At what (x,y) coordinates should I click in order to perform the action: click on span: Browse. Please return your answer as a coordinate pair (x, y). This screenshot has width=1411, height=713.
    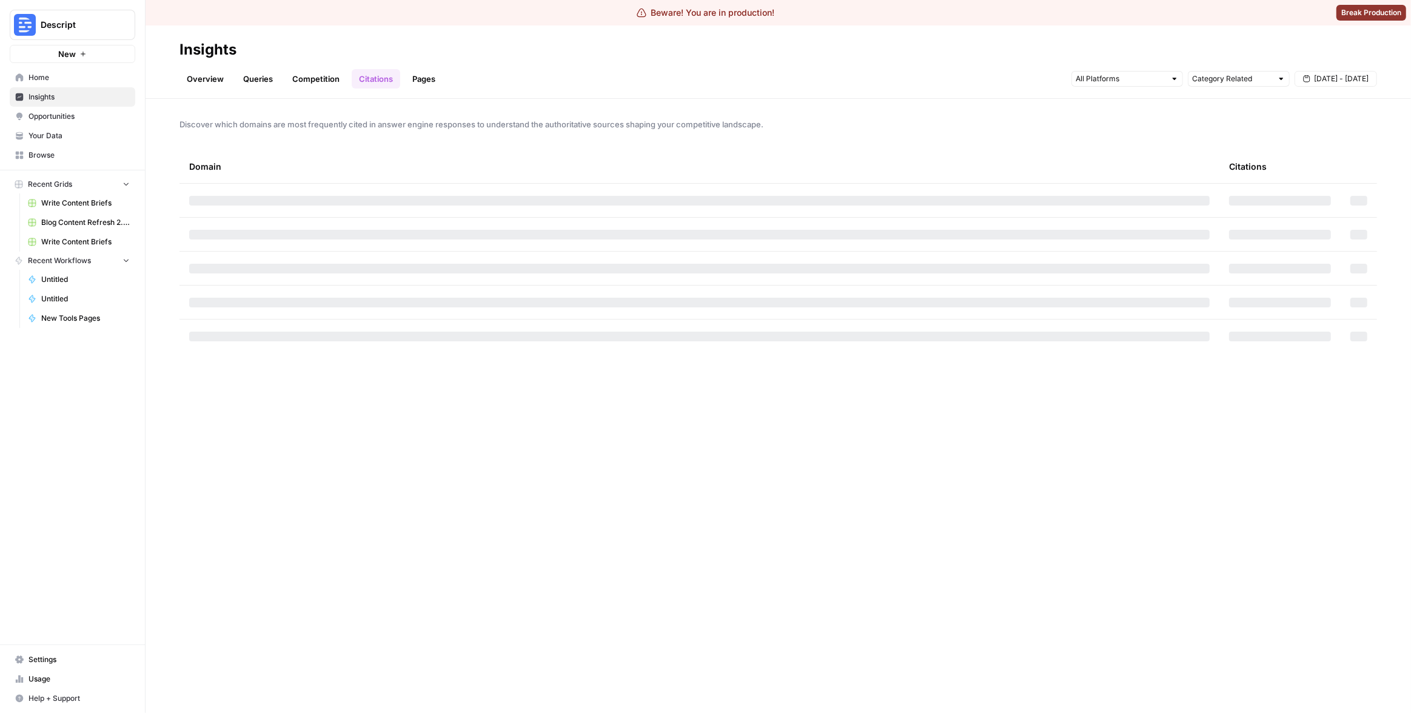
    Looking at the image, I should click on (79, 155).